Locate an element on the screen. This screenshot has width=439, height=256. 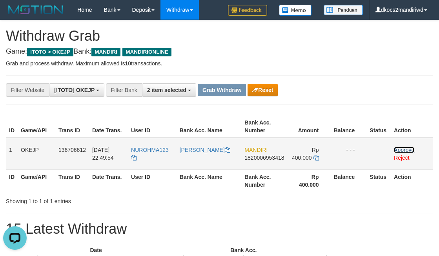
span: 136706612 is located at coordinates (72, 150).